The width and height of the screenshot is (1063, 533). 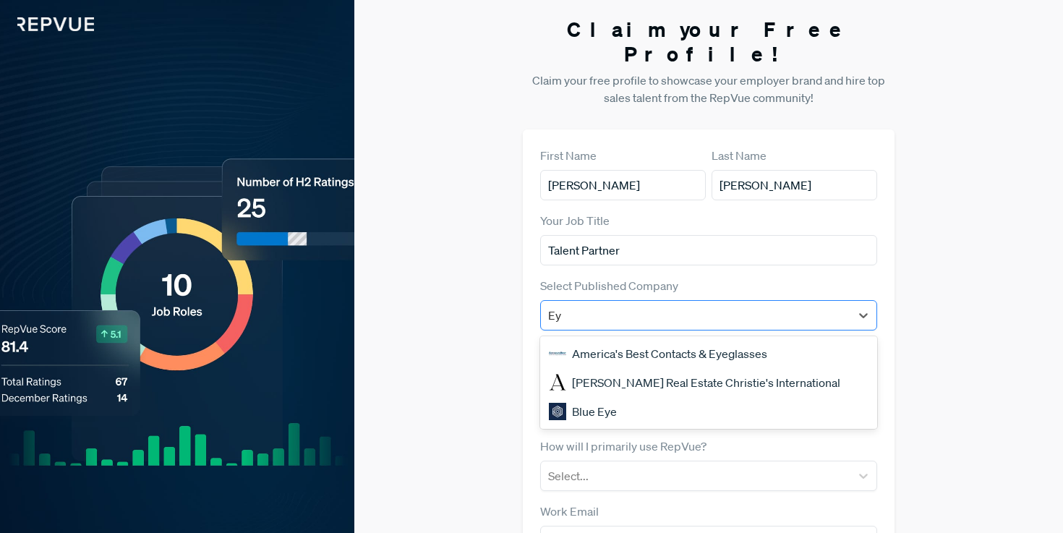 I want to click on label: Work Email, so click(x=569, y=511).